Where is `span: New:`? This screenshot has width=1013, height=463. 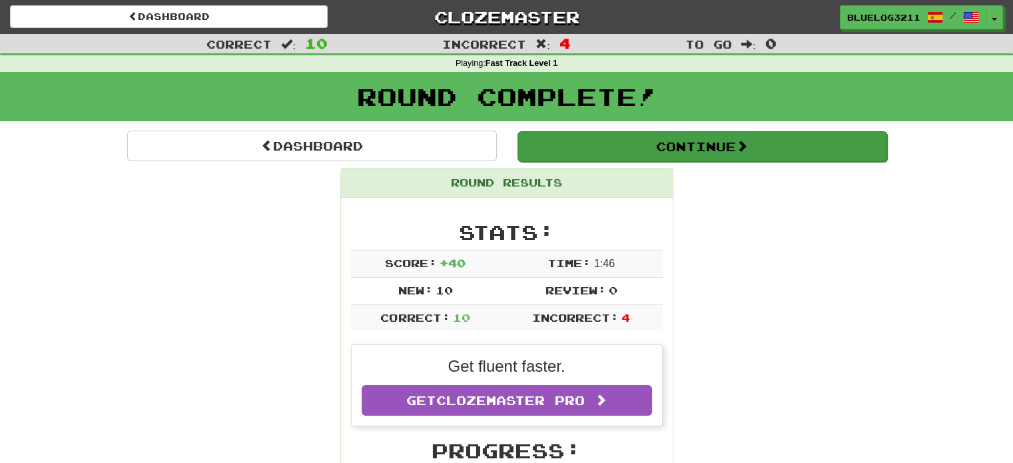
span: New: is located at coordinates (415, 290).